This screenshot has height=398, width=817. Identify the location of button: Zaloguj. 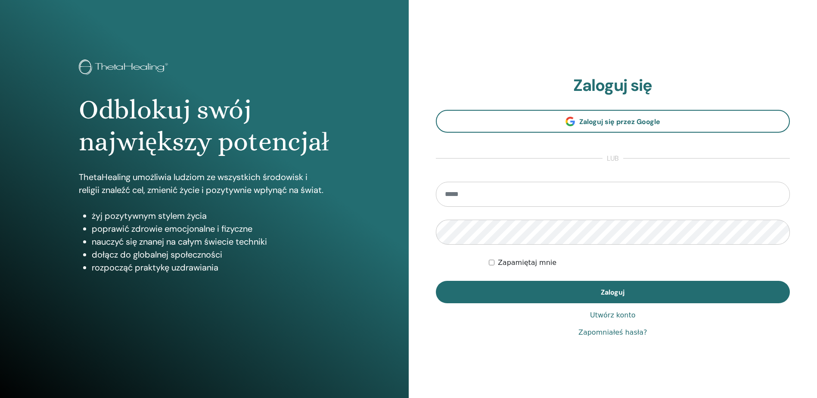
(613, 292).